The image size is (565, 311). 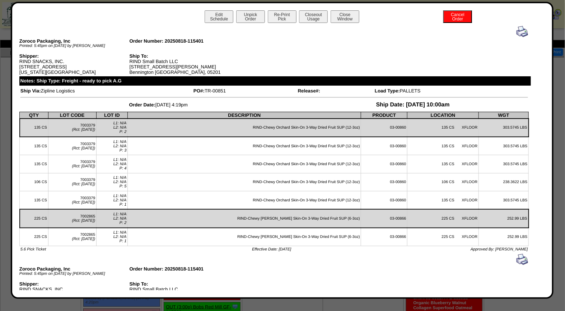 What do you see at coordinates (250, 17) in the screenshot?
I see `button: UnpickOrder` at bounding box center [250, 17].